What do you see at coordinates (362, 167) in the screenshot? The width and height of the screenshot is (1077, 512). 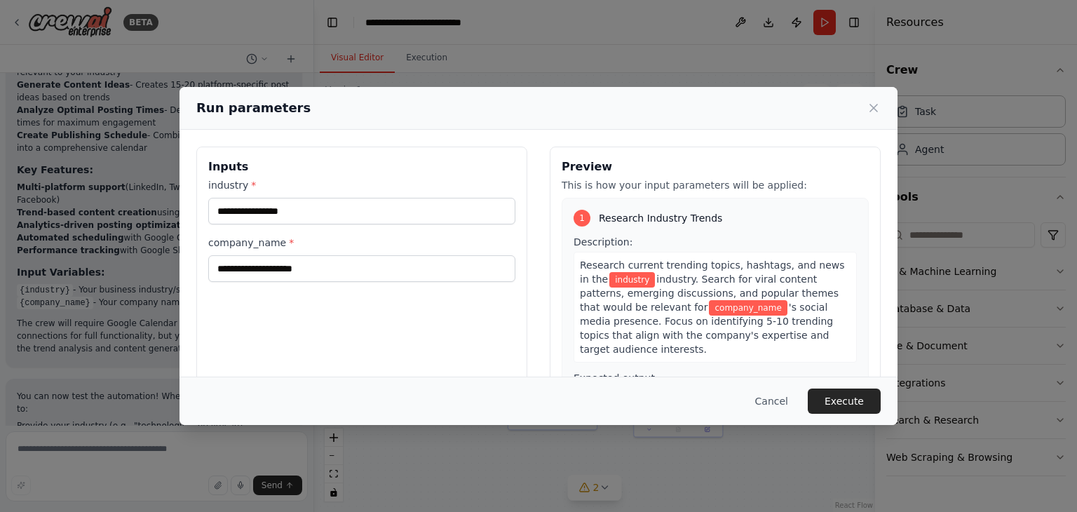 I see `h3: Inputs` at bounding box center [362, 167].